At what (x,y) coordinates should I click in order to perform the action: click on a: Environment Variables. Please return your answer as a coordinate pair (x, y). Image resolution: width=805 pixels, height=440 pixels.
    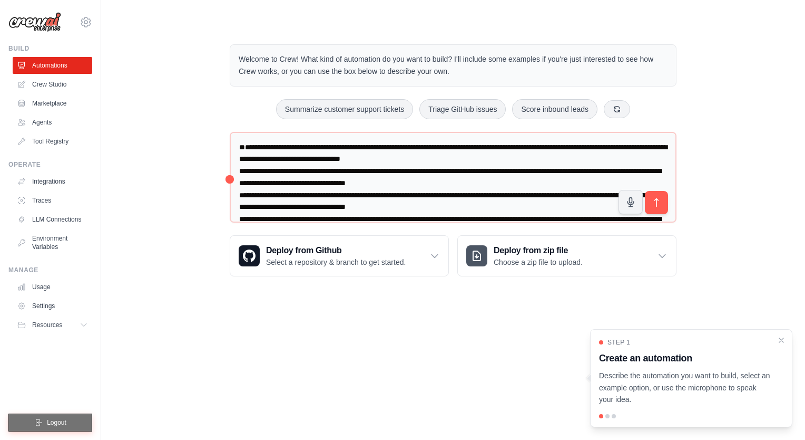
    Looking at the image, I should click on (52, 242).